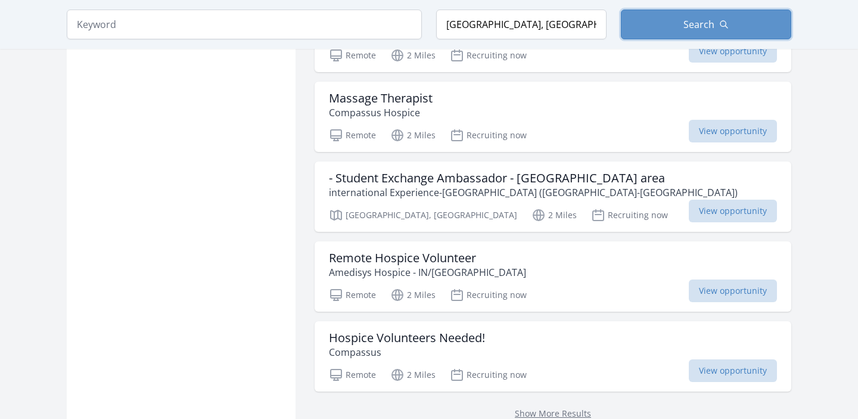  What do you see at coordinates (244, 24) in the screenshot?
I see `input: Keyword` at bounding box center [244, 24].